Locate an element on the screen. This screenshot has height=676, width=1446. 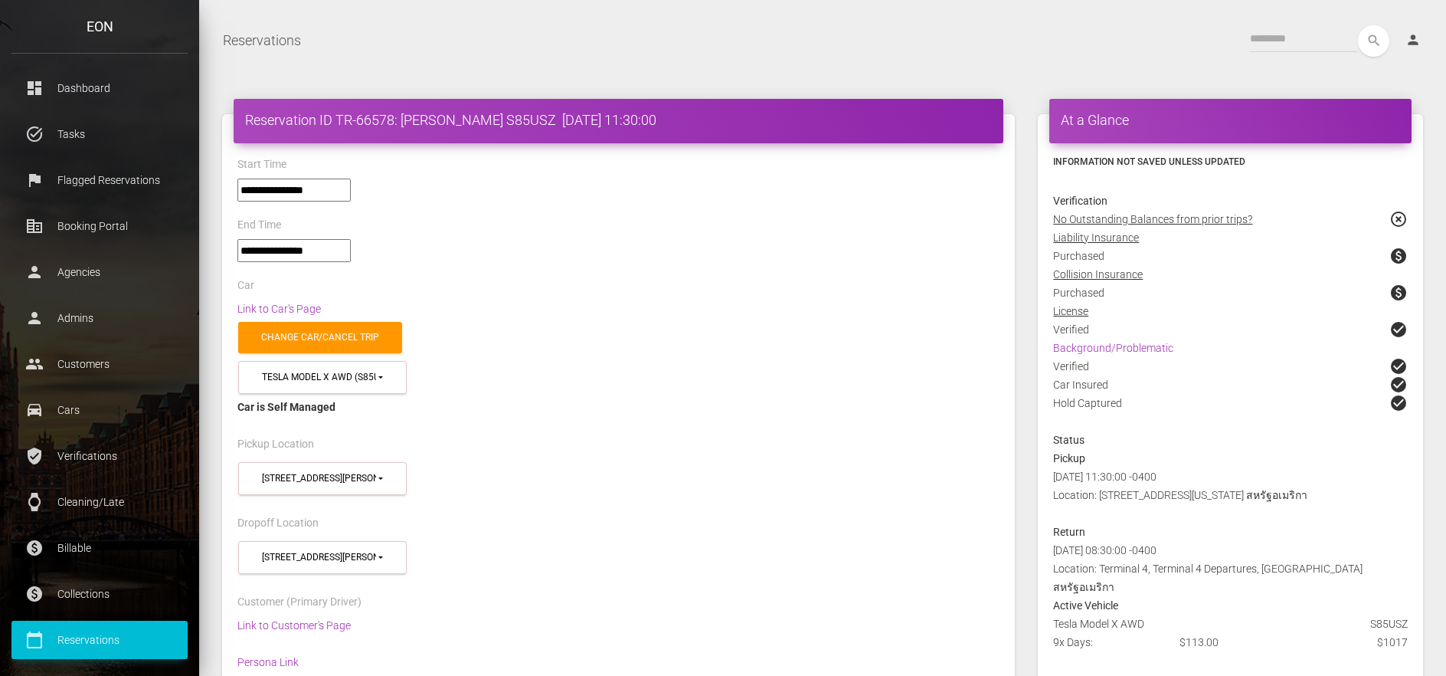
div: Tesla Model X AWD (S85USZ in 11101) is located at coordinates (319, 377).